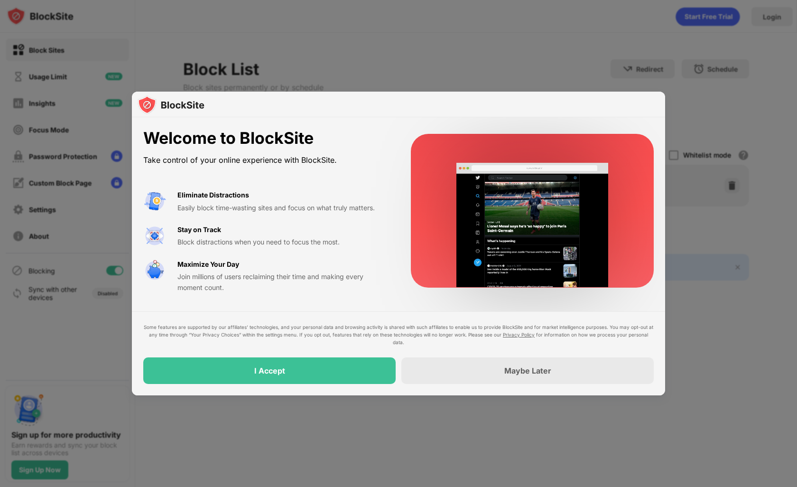 This screenshot has width=797, height=487. Describe the element at coordinates (199, 230) in the screenshot. I see `div: Stay on Track` at that location.